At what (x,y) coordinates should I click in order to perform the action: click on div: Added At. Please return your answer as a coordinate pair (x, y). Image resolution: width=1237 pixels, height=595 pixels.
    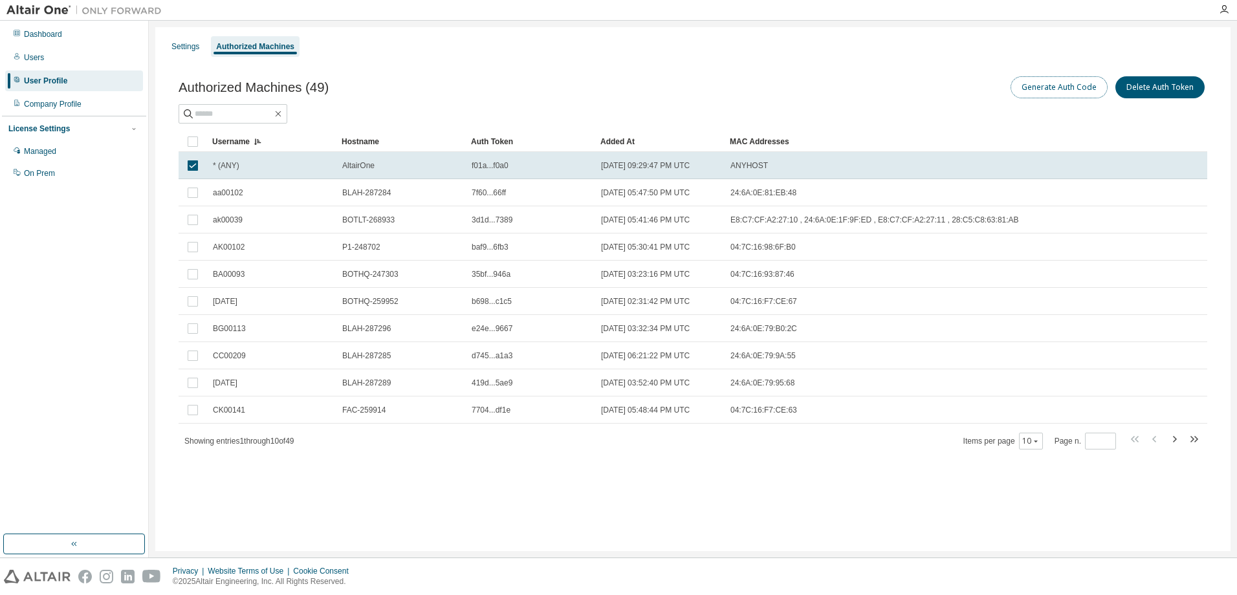
    Looking at the image, I should click on (660, 142).